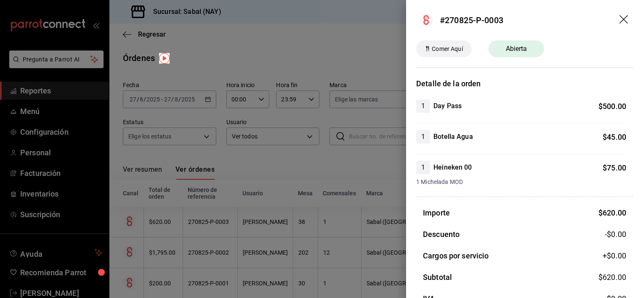 The height and width of the screenshot is (298, 643). I want to click on h4: Heineken 00, so click(452, 167).